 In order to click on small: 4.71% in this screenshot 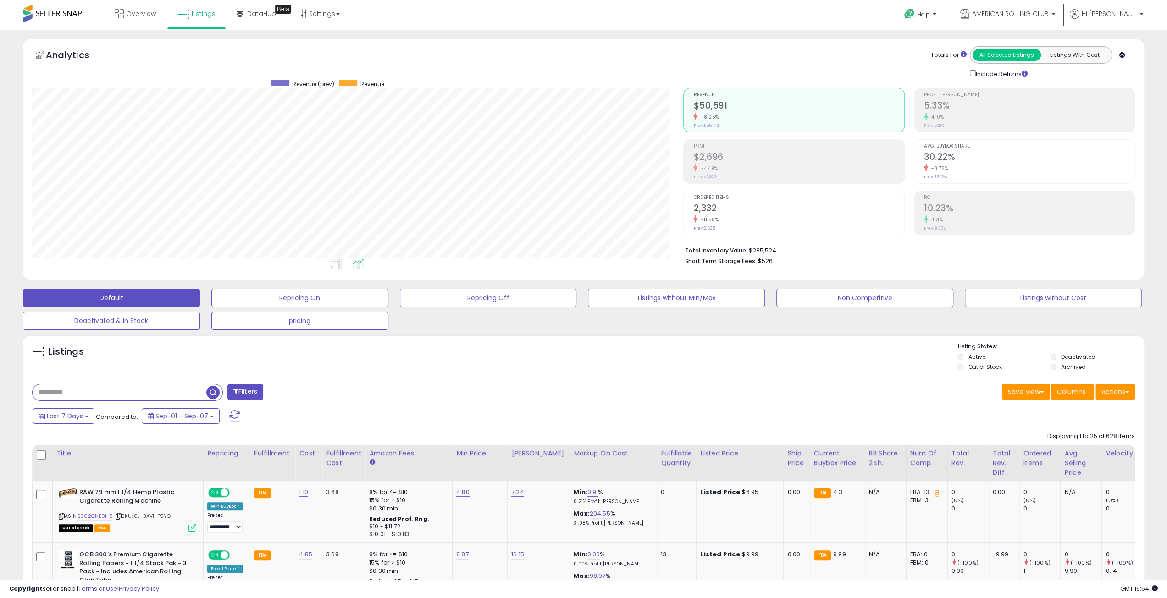, I will do `click(935, 220)`.